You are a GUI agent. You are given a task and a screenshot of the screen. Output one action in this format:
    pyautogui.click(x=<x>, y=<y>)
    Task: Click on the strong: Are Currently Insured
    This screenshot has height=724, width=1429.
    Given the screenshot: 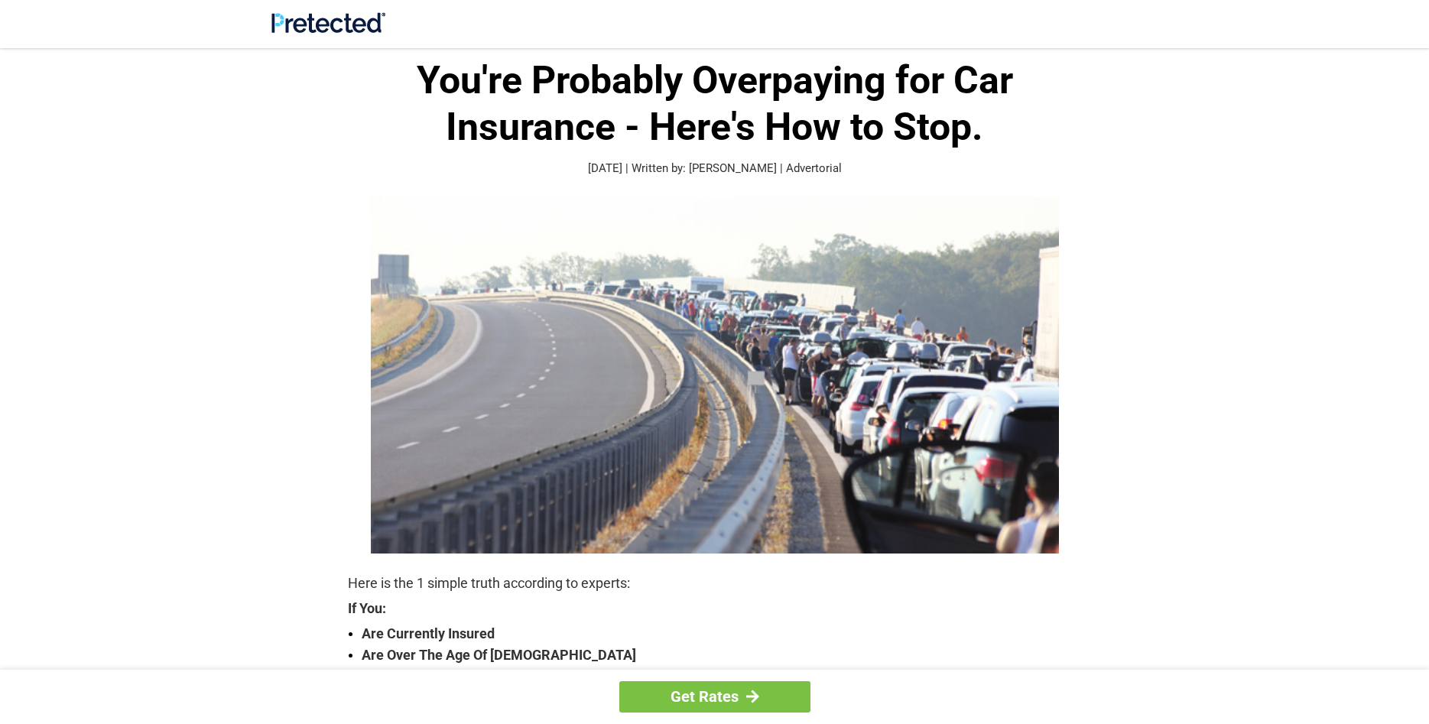 What is the action you would take?
    pyautogui.click(x=722, y=634)
    